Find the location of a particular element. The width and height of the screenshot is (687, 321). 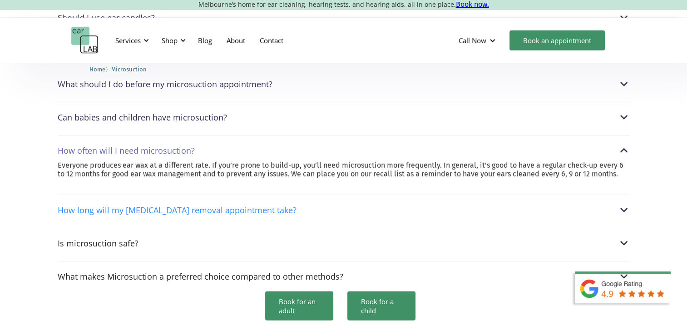

img: Is microsuction safe? is located at coordinates (624, 243).